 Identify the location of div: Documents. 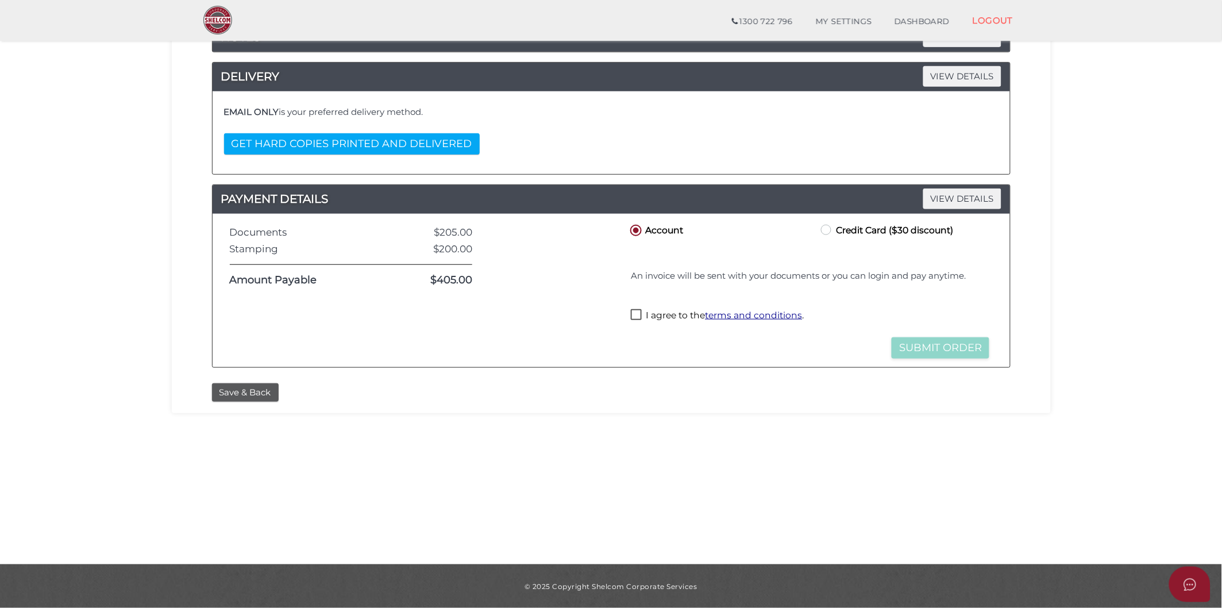
(305, 232).